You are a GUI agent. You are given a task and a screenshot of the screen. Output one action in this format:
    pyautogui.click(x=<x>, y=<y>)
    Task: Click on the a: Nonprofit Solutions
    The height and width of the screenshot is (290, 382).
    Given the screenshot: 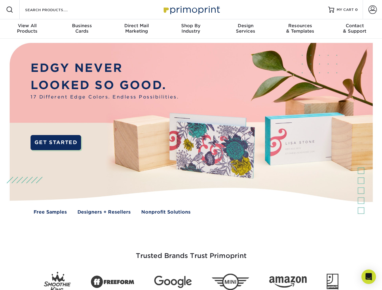 What is the action you would take?
    pyautogui.click(x=166, y=212)
    